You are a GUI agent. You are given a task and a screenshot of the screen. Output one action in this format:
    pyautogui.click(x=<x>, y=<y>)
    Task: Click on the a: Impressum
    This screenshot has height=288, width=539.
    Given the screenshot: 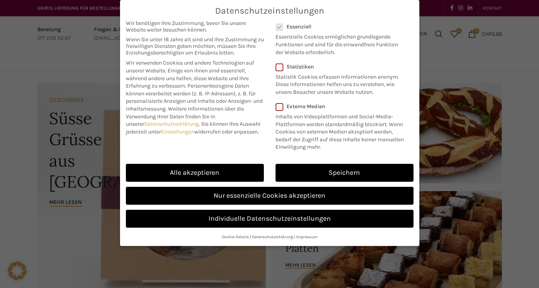 What is the action you would take?
    pyautogui.click(x=306, y=237)
    